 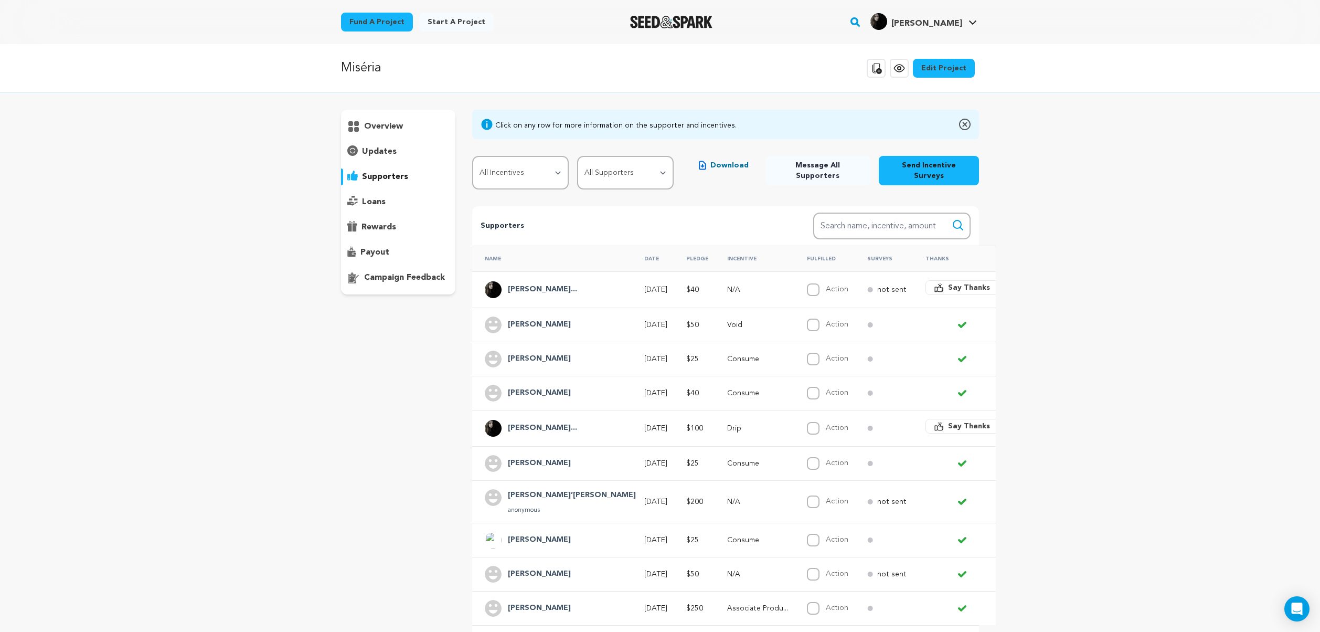 I want to click on h4: Tyler Boren, so click(x=539, y=393).